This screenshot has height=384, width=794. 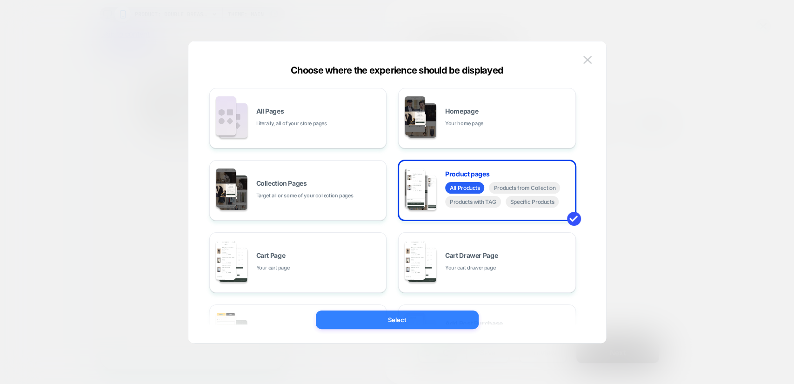 I want to click on span: All Products, so click(x=465, y=187).